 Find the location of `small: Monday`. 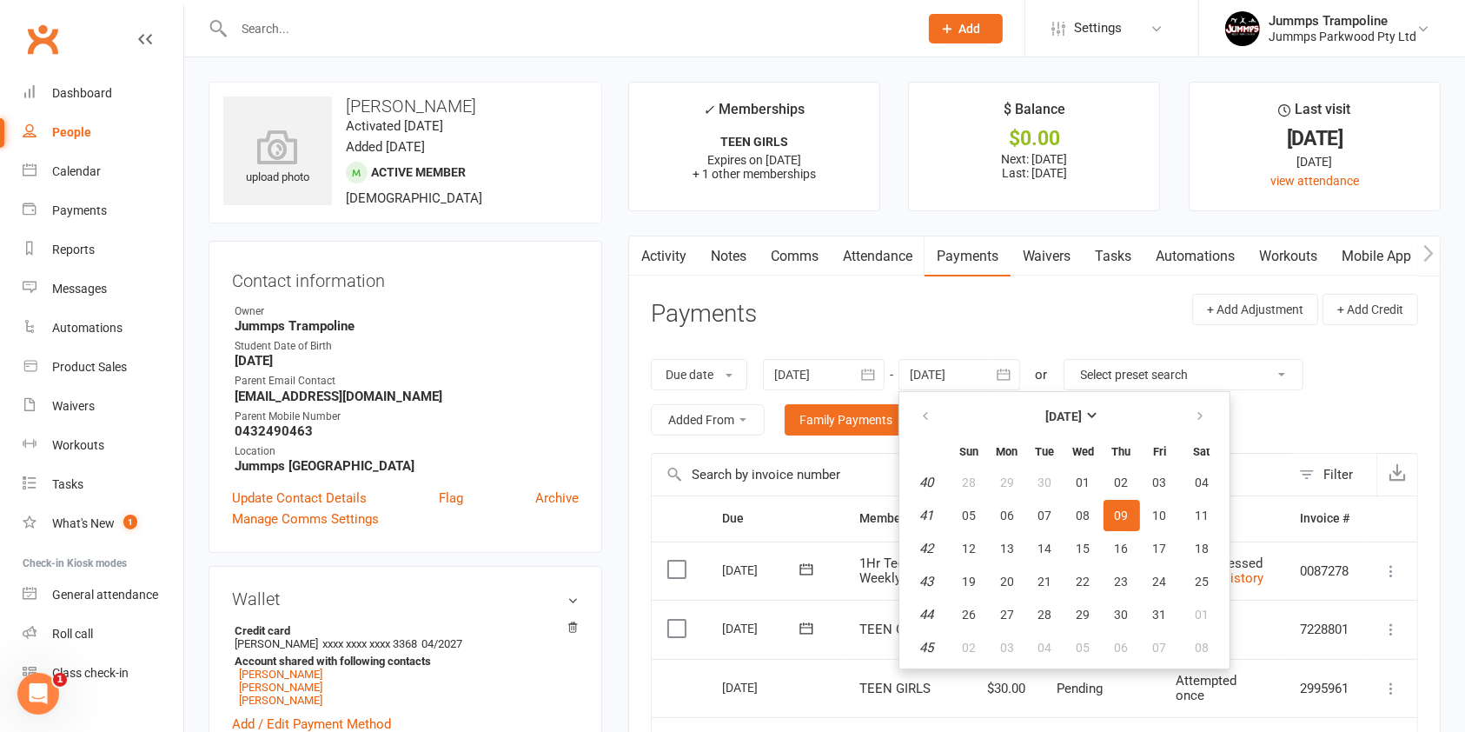

small: Monday is located at coordinates (1006, 451).